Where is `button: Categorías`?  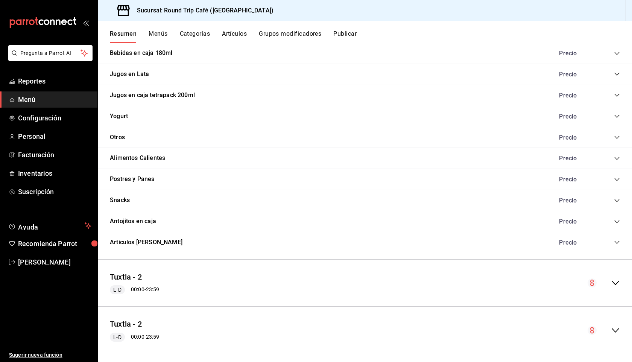 button: Categorías is located at coordinates (195, 37).